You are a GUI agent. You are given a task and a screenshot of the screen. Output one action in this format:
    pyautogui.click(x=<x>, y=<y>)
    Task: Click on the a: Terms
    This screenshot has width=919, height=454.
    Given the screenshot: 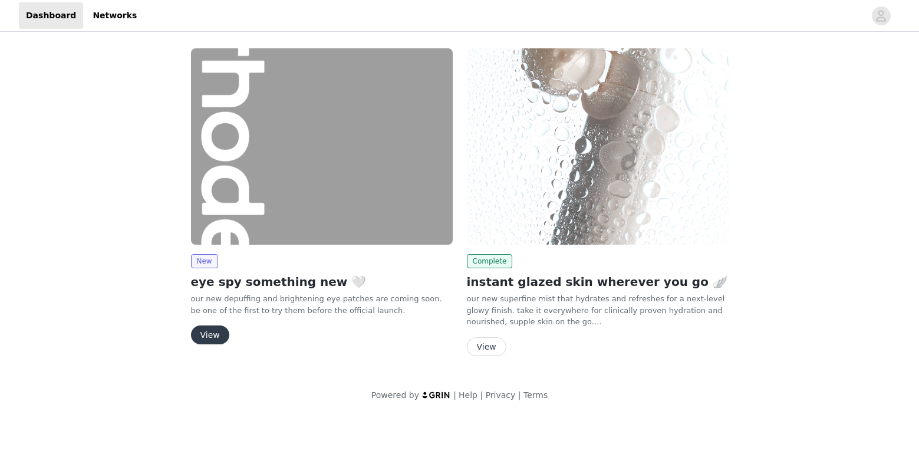 What is the action you would take?
    pyautogui.click(x=535, y=395)
    